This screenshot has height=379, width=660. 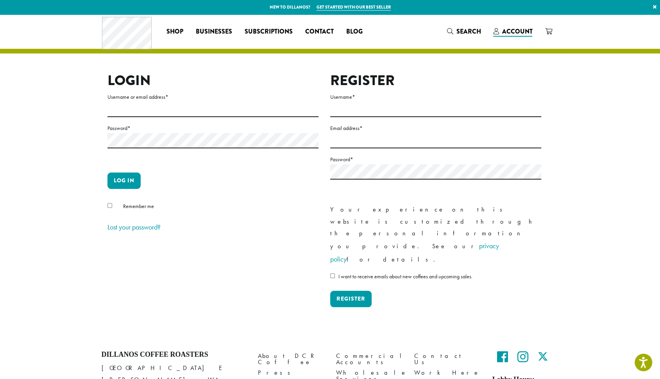 I want to click on span: Contact, so click(x=319, y=32).